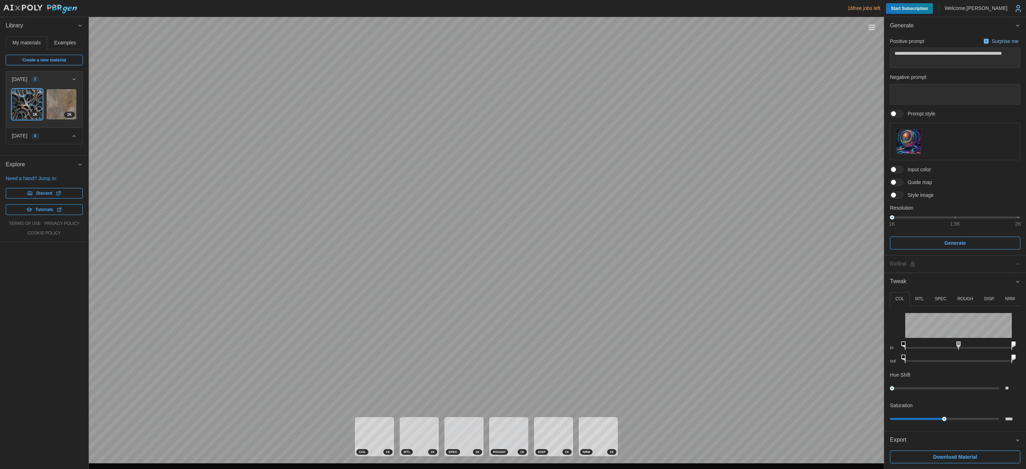  What do you see at coordinates (918, 182) in the screenshot?
I see `span: Guide map` at bounding box center [918, 182].